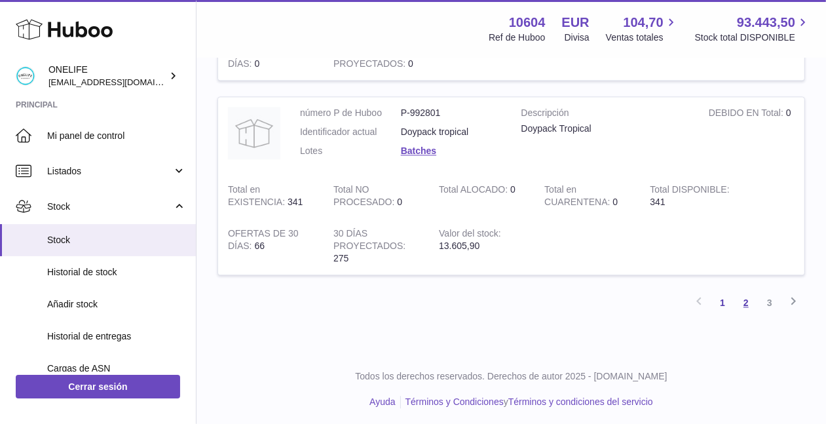  Describe the element at coordinates (689, 191) in the screenshot. I see `strong: Total DISPONIBLE` at that location.